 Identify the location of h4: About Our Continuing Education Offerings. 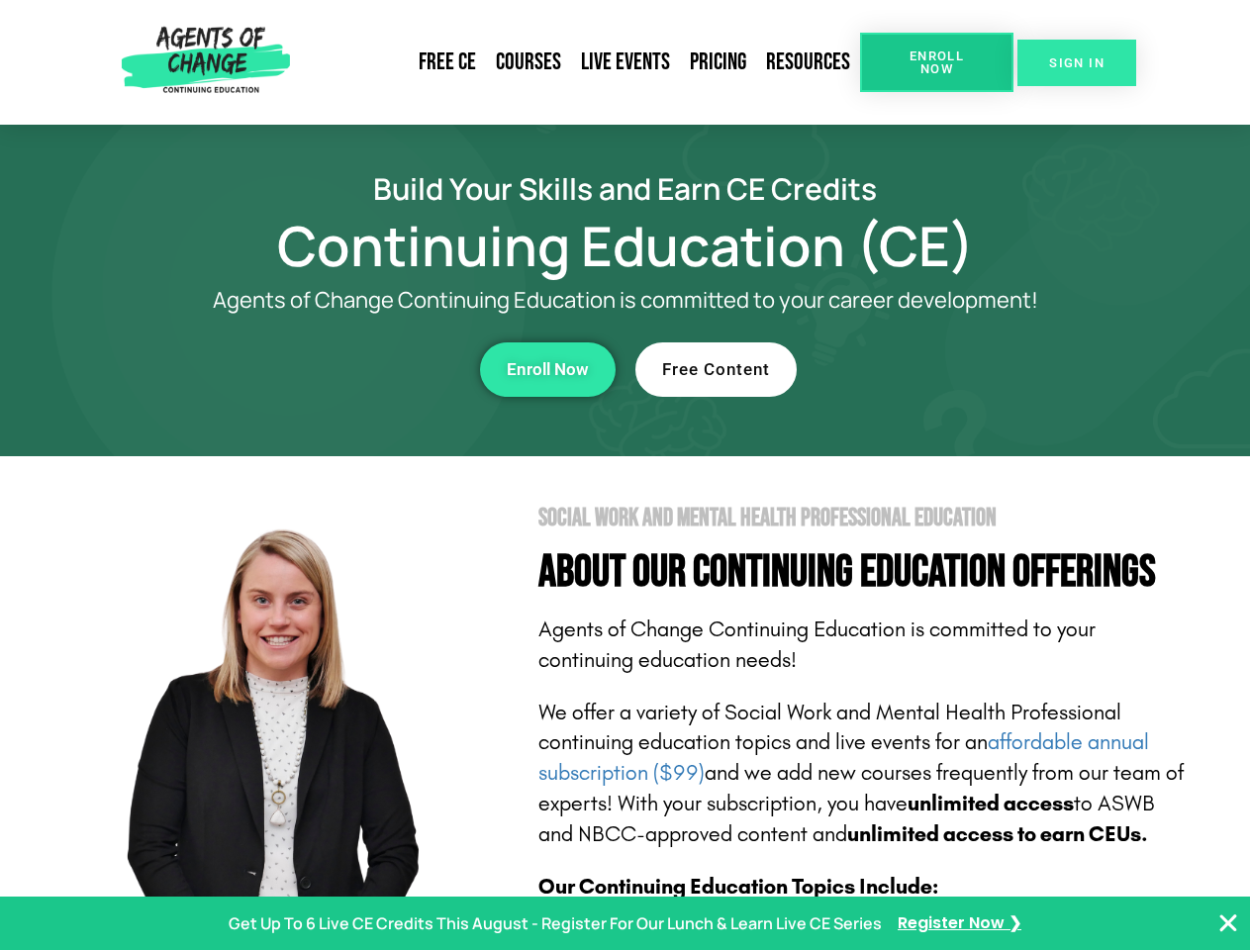
(864, 572).